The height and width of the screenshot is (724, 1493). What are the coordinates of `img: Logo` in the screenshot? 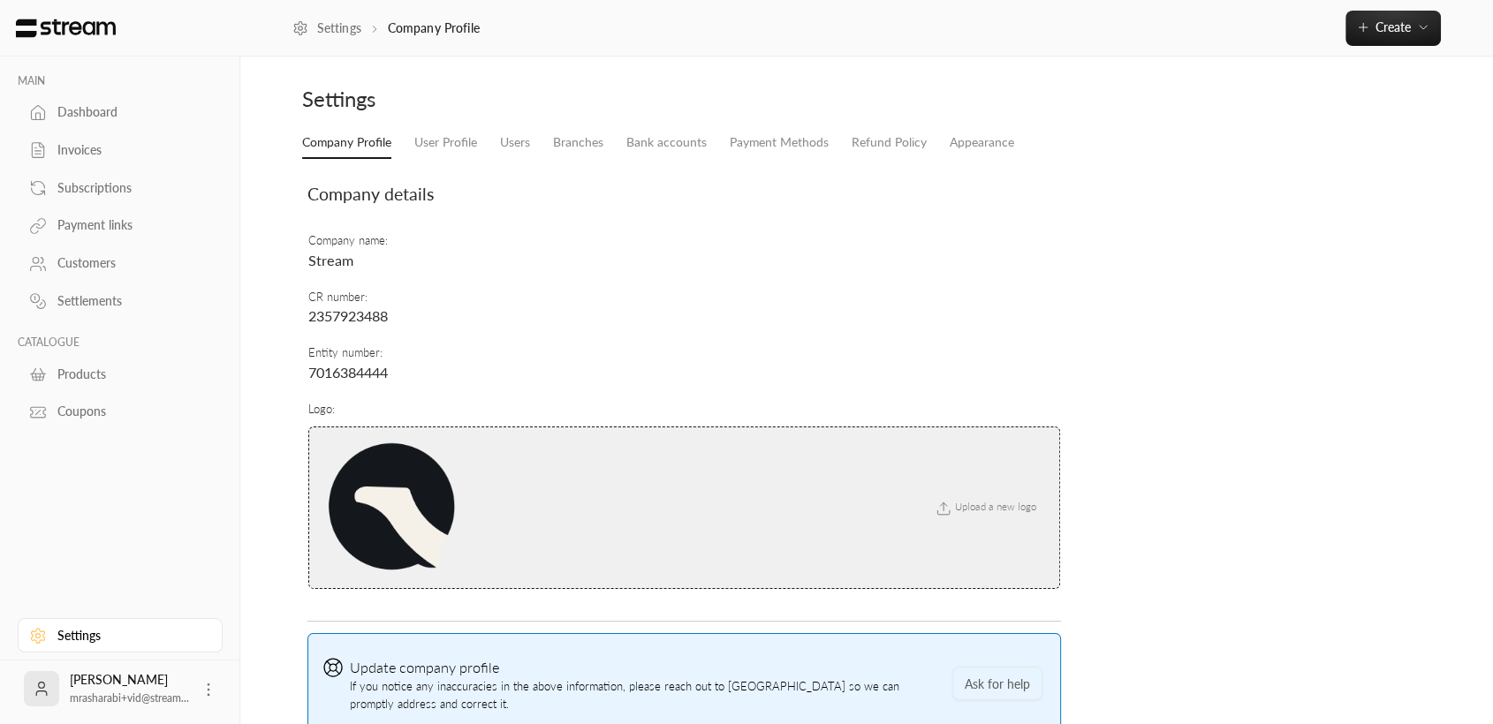 It's located at (65, 28).